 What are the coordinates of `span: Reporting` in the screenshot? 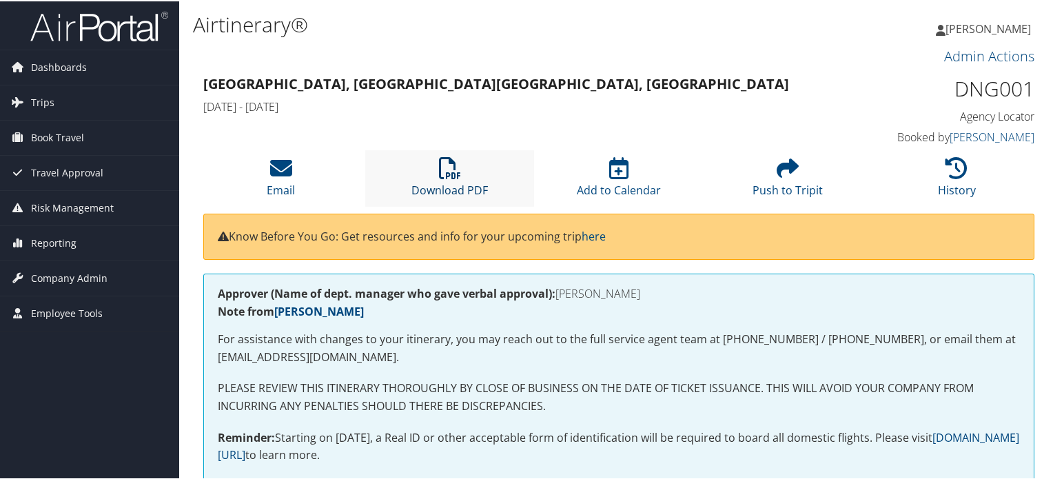 It's located at (54, 242).